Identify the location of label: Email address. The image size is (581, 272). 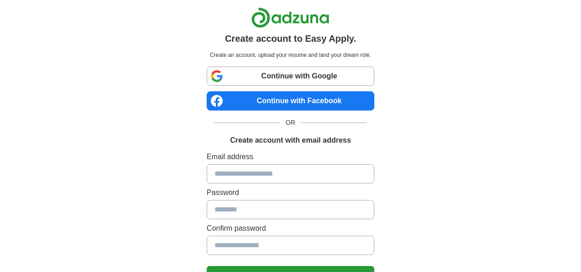
(290, 157).